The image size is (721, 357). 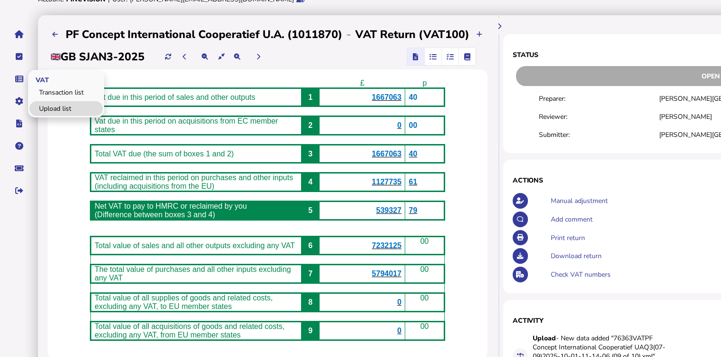 What do you see at coordinates (521, 275) in the screenshot?
I see `button: Check VAT numbers on return.` at bounding box center [521, 275].